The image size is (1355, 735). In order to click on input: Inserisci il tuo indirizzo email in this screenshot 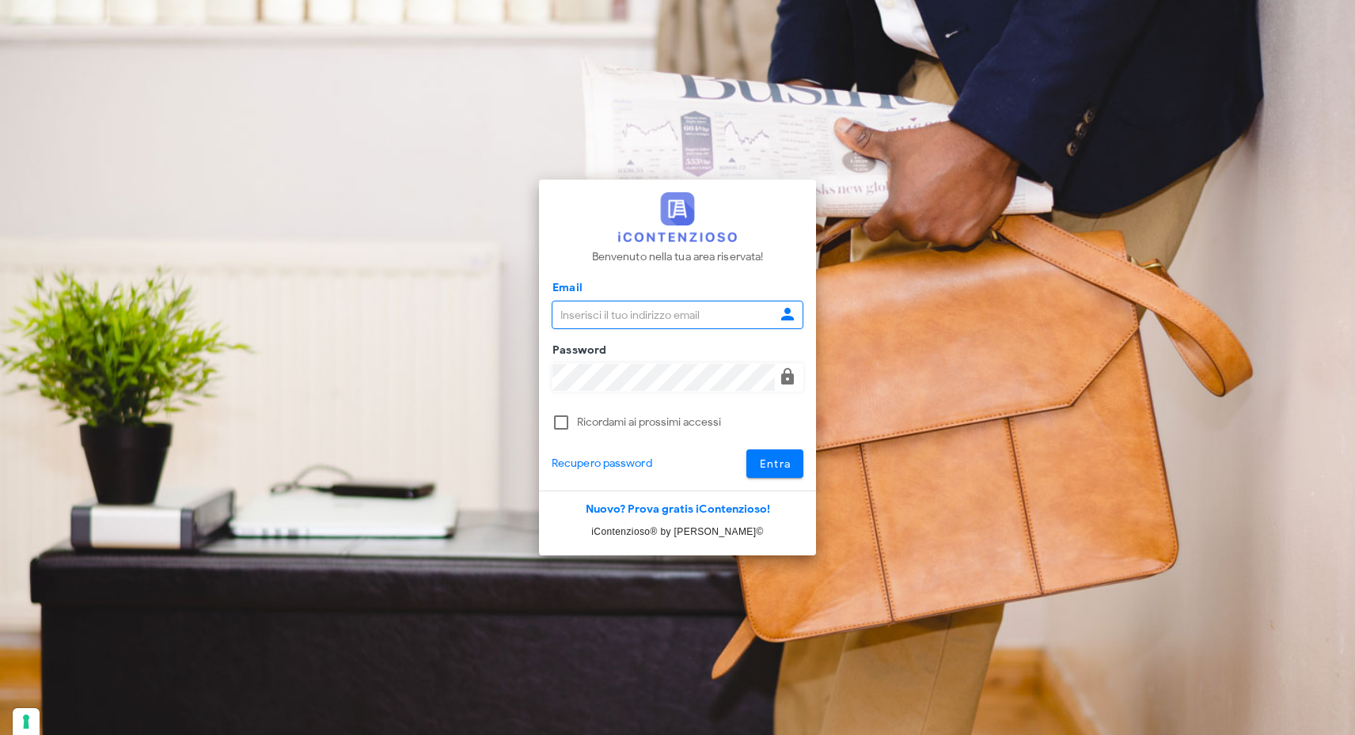, I will do `click(663, 315)`.